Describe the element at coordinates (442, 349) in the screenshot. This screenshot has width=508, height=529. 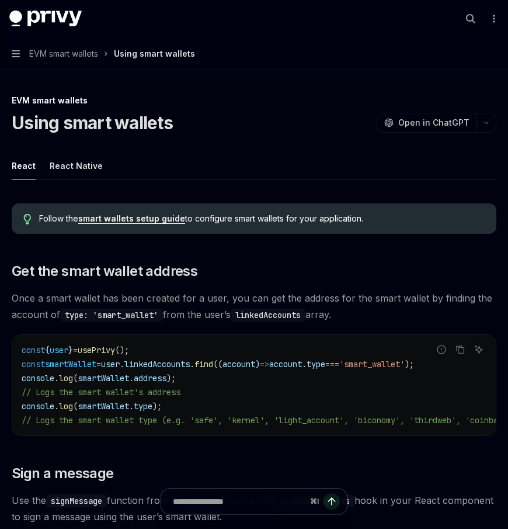
I see `button: Report incorrect code` at that location.